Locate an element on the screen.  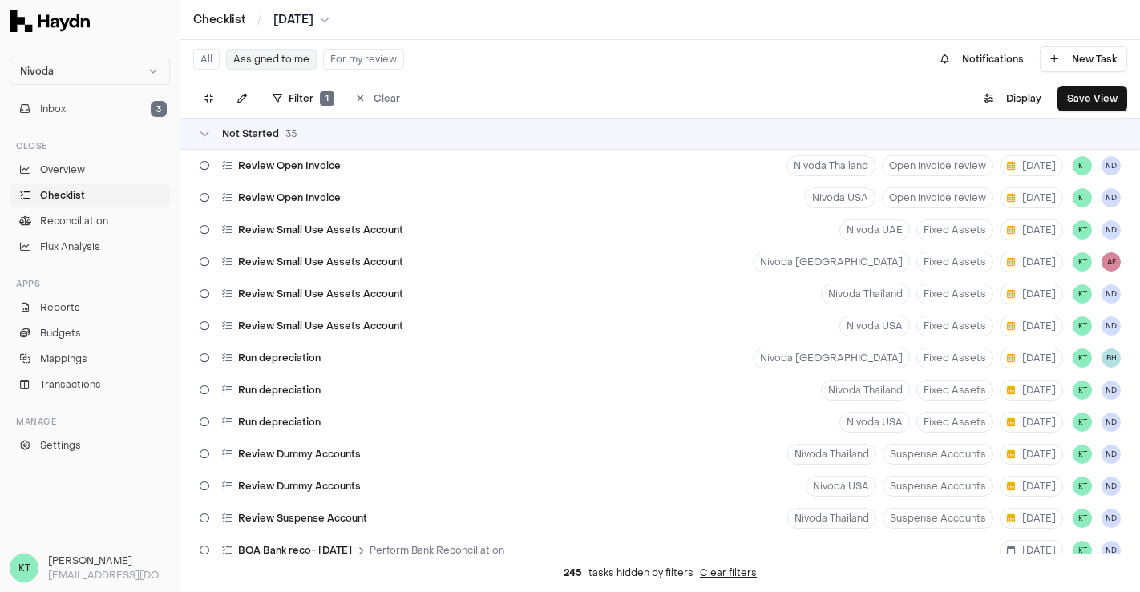
button: All is located at coordinates (206, 59).